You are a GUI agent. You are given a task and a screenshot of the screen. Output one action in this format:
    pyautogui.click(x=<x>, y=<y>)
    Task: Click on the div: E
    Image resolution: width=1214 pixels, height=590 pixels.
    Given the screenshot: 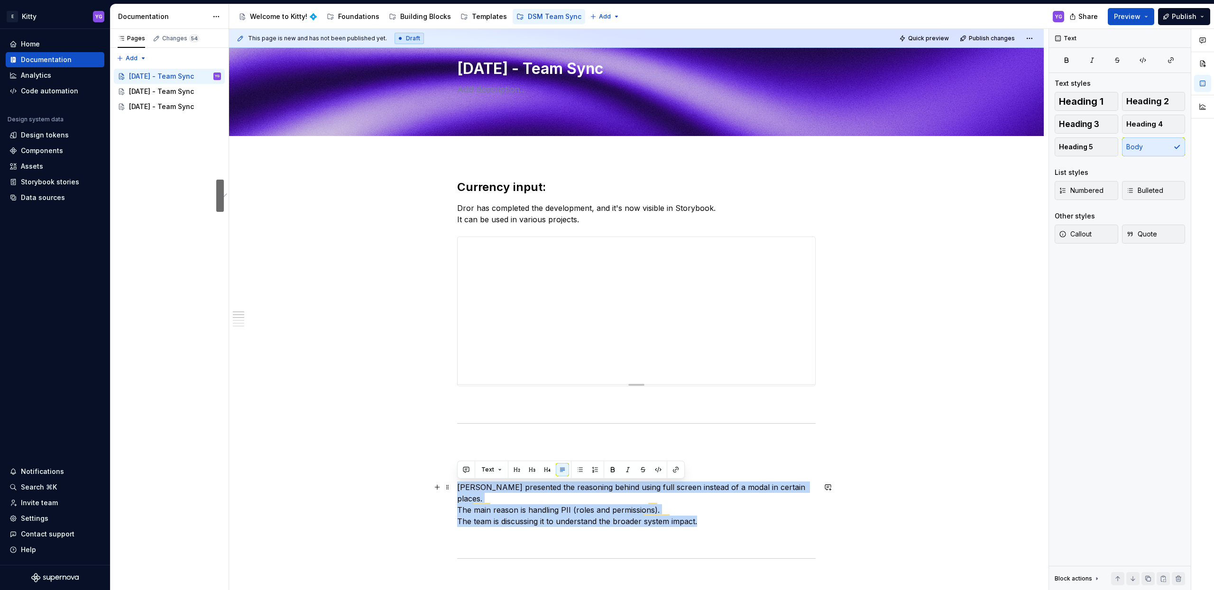 What is the action you would take?
    pyautogui.click(x=12, y=17)
    